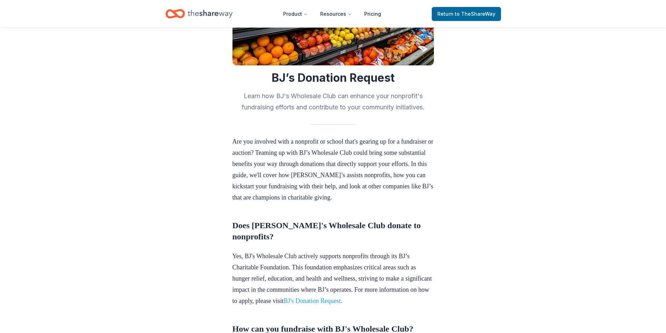  What do you see at coordinates (312, 301) in the screenshot?
I see `a: BJ's Donation Request` at bounding box center [312, 301].